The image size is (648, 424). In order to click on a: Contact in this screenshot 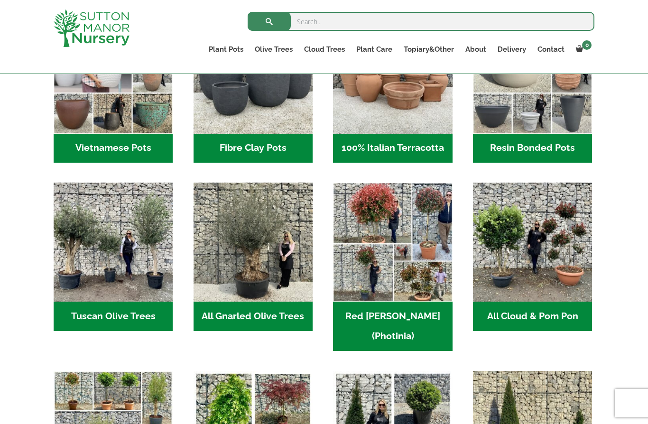, I will do `click(550, 49)`.